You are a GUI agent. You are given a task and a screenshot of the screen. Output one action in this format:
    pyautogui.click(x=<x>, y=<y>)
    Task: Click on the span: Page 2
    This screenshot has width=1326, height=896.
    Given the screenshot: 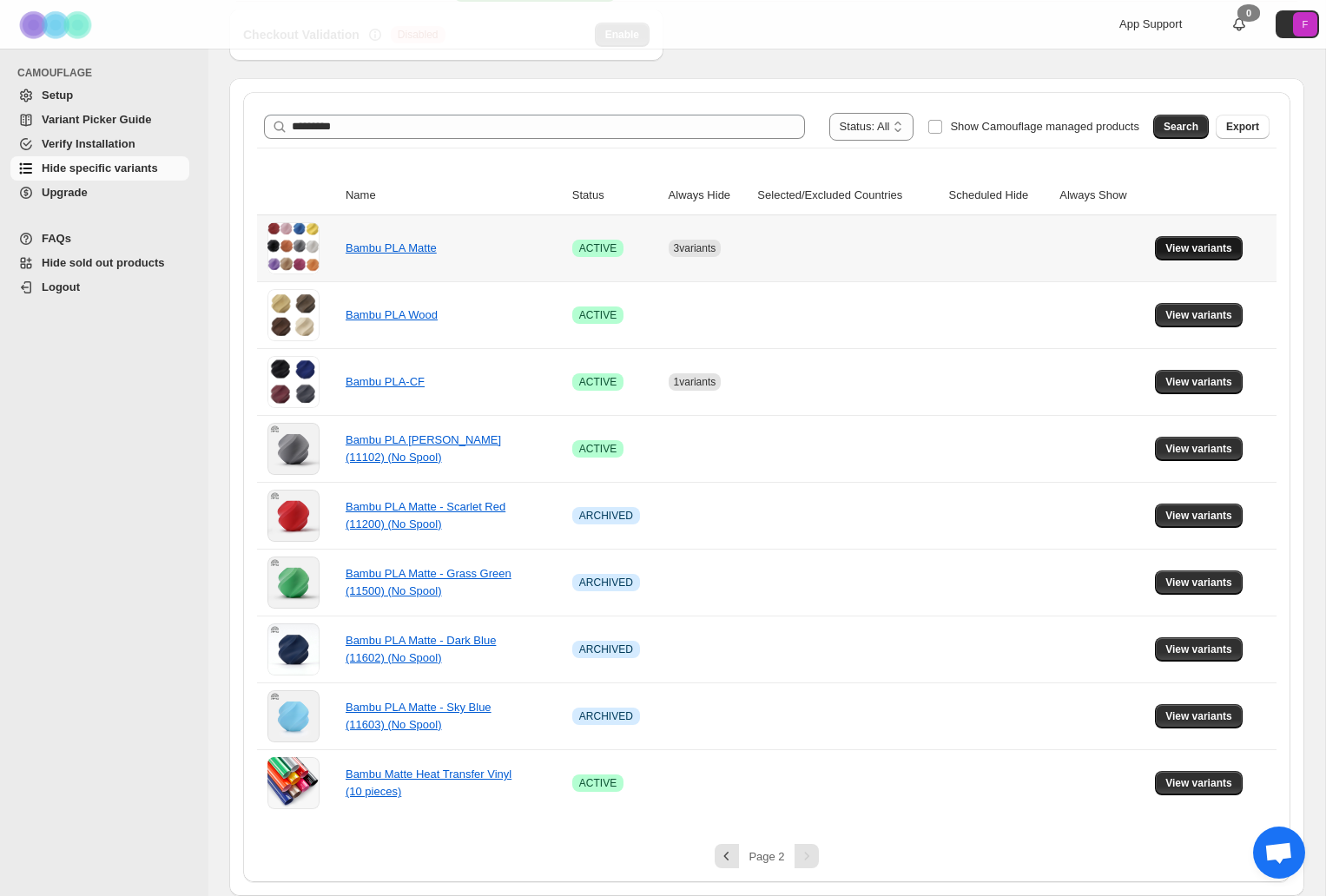 What is the action you would take?
    pyautogui.click(x=766, y=856)
    